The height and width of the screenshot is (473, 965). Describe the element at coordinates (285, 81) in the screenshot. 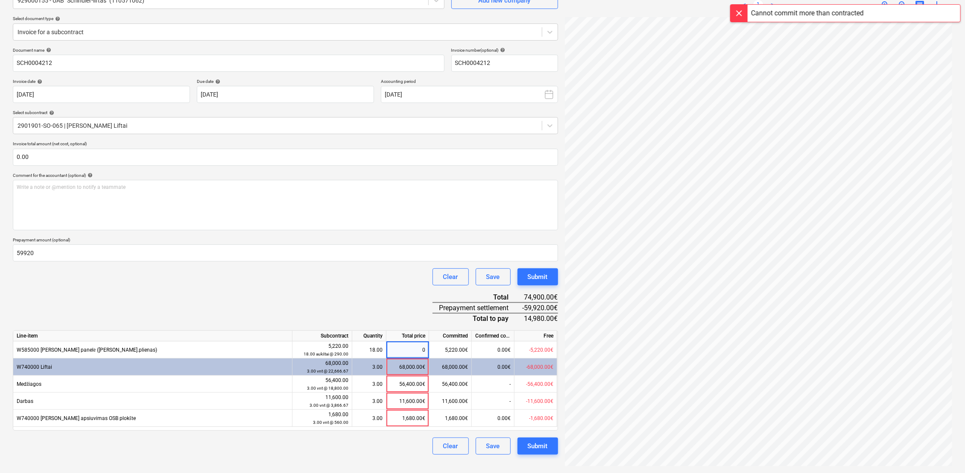

I see `div: Due date` at that location.